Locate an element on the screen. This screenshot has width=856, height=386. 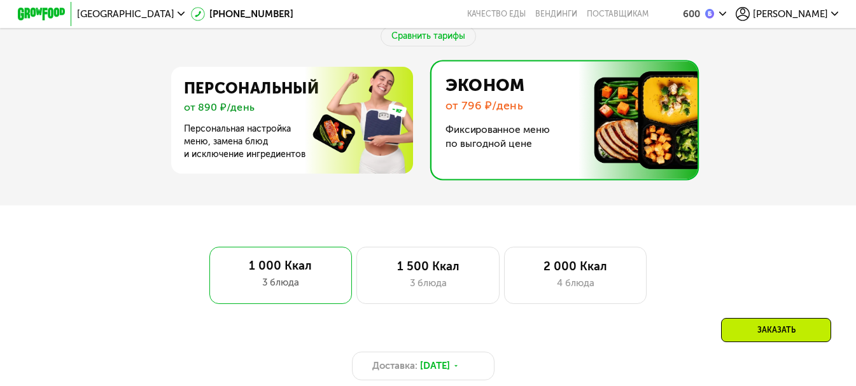
div: Заказать is located at coordinates (776, 330).